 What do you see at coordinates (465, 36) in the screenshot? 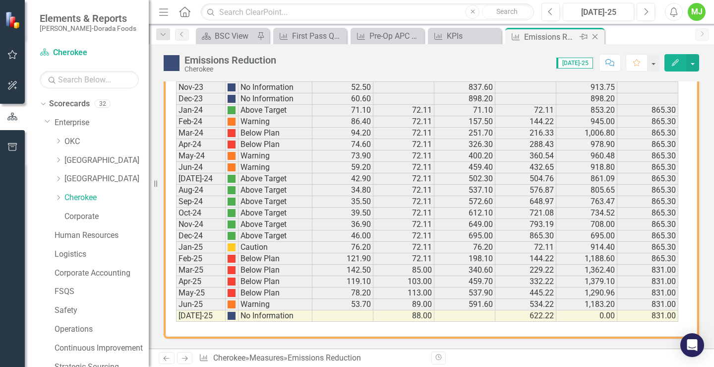
I see `a: KPIs` at bounding box center [465, 36].